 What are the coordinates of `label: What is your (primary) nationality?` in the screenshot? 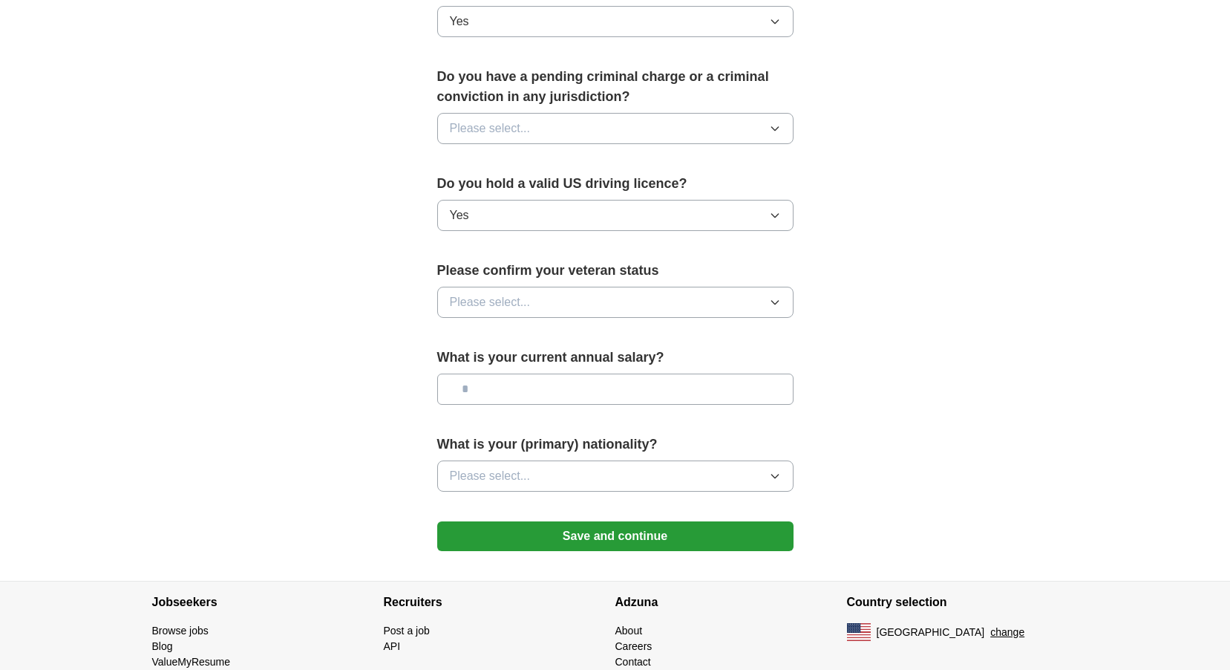 It's located at (615, 444).